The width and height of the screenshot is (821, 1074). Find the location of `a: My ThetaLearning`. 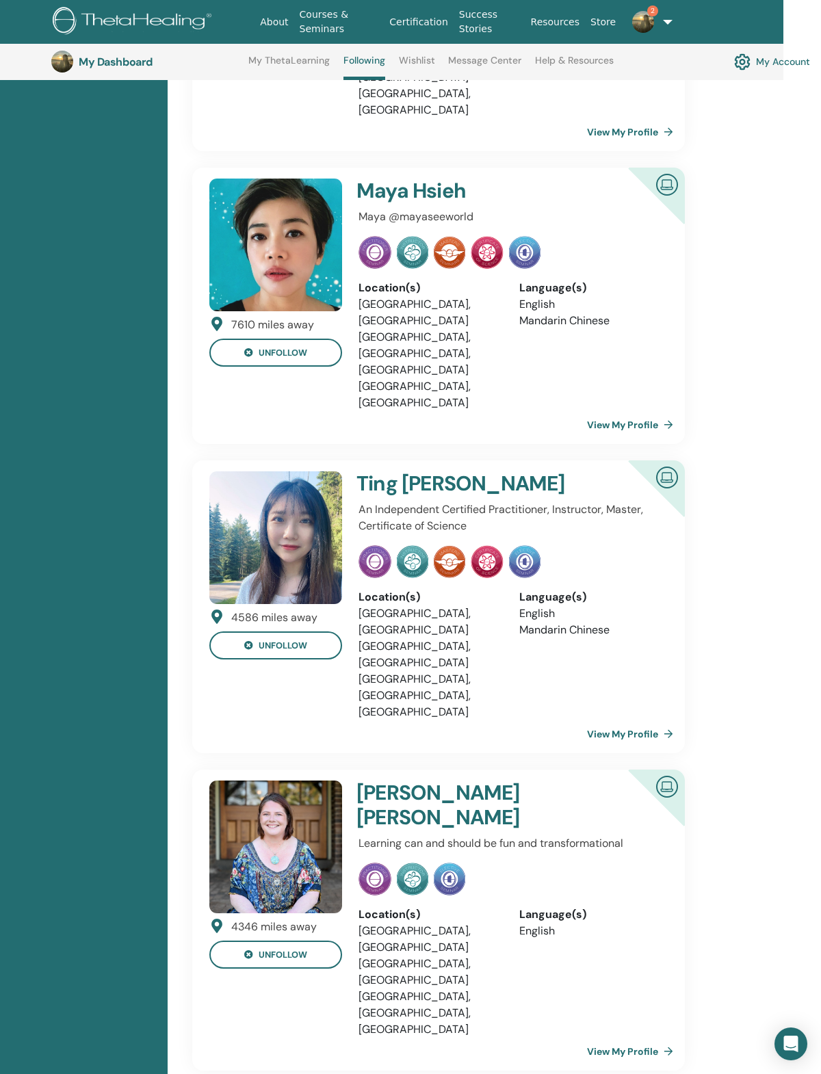

a: My ThetaLearning is located at coordinates (289, 66).